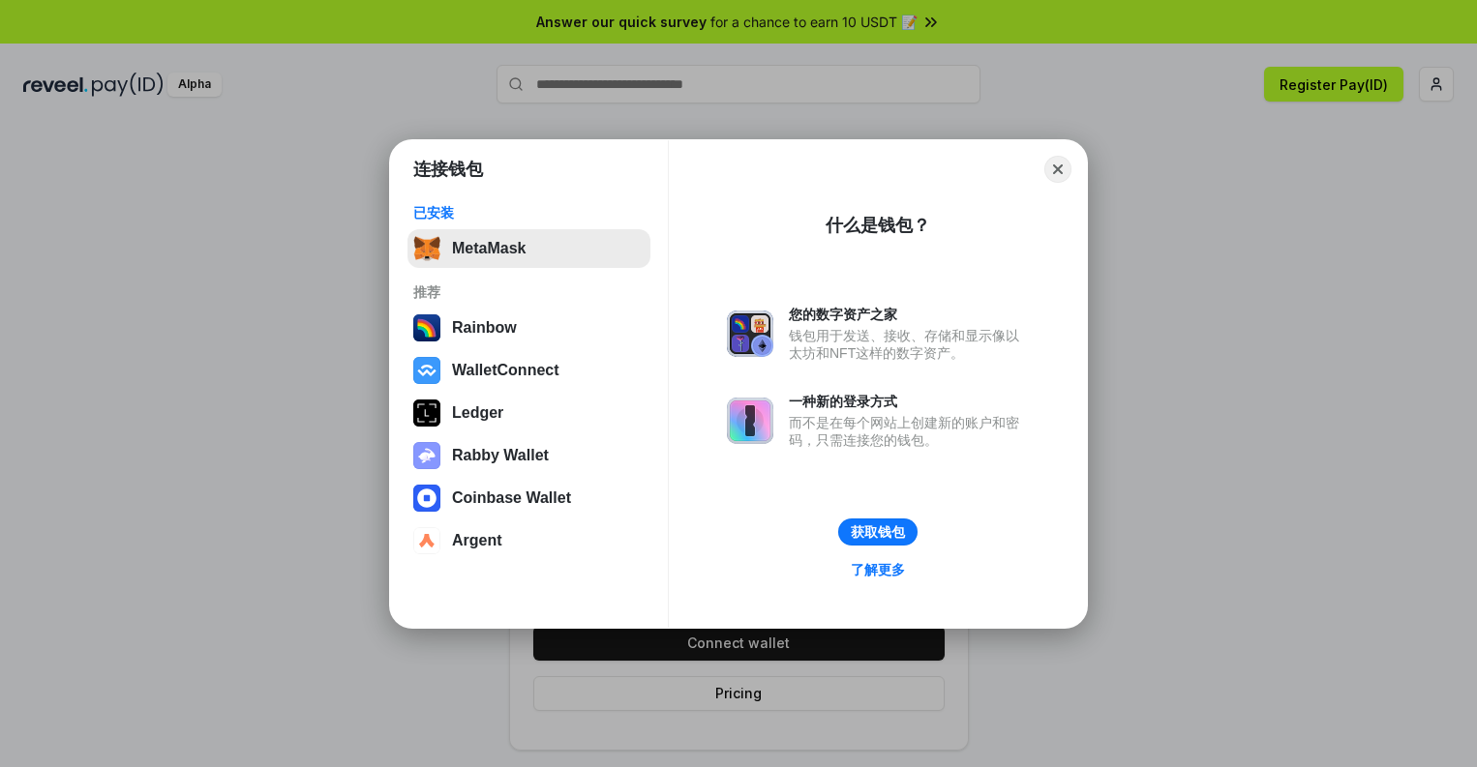 The height and width of the screenshot is (767, 1477). I want to click on button: Rabby Wallet, so click(528, 456).